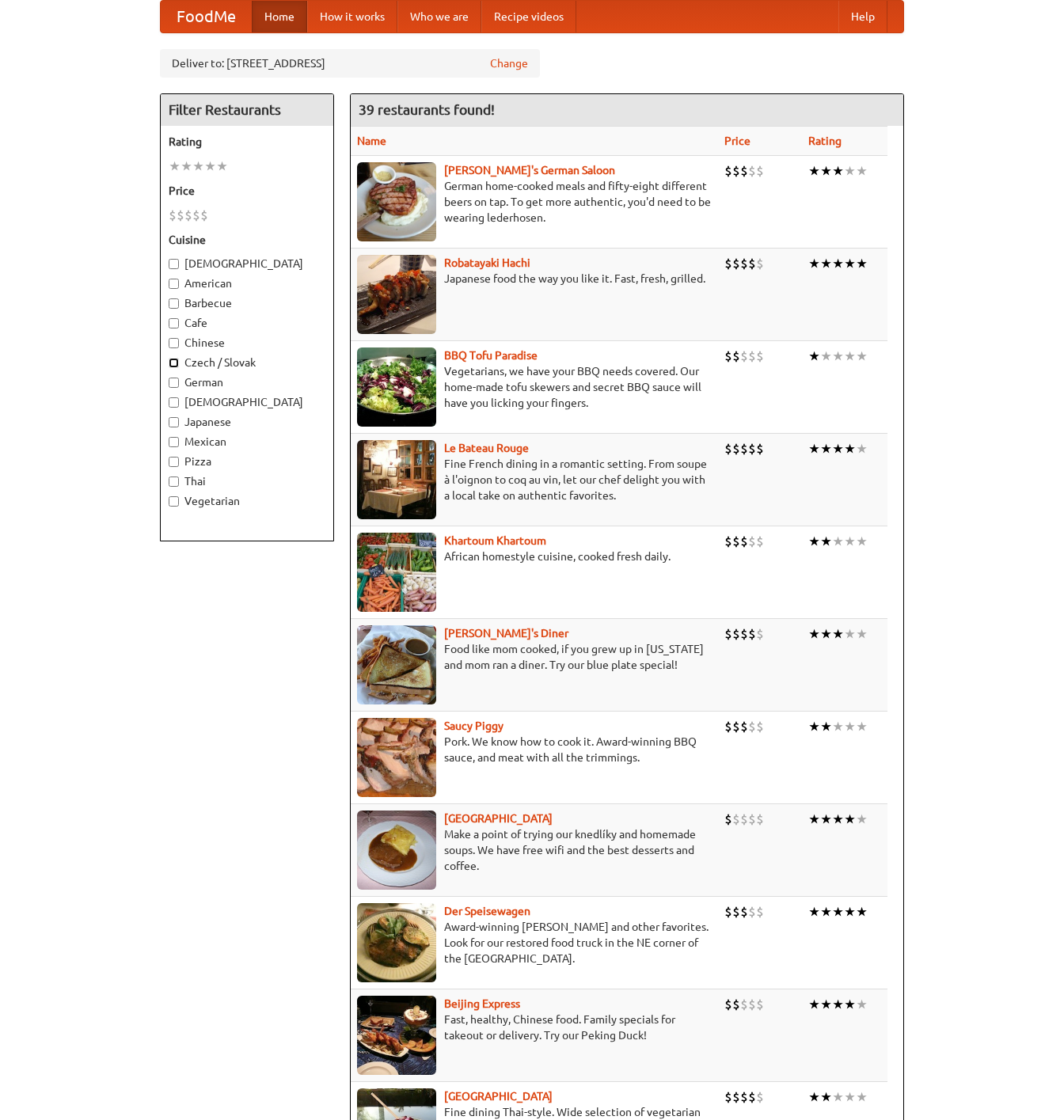  Describe the element at coordinates (482, 1004) in the screenshot. I see `a: Beijing Express` at that location.